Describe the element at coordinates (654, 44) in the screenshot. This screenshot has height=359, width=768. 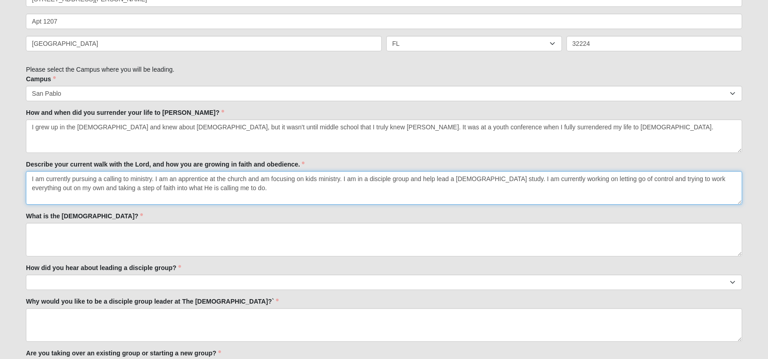
I see `input: Zip` at that location.